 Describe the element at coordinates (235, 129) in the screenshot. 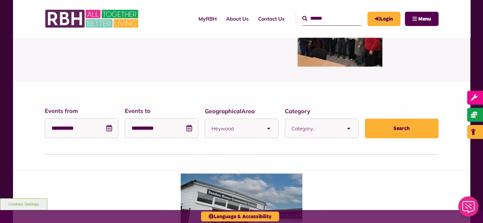

I see `span: Heywood` at that location.